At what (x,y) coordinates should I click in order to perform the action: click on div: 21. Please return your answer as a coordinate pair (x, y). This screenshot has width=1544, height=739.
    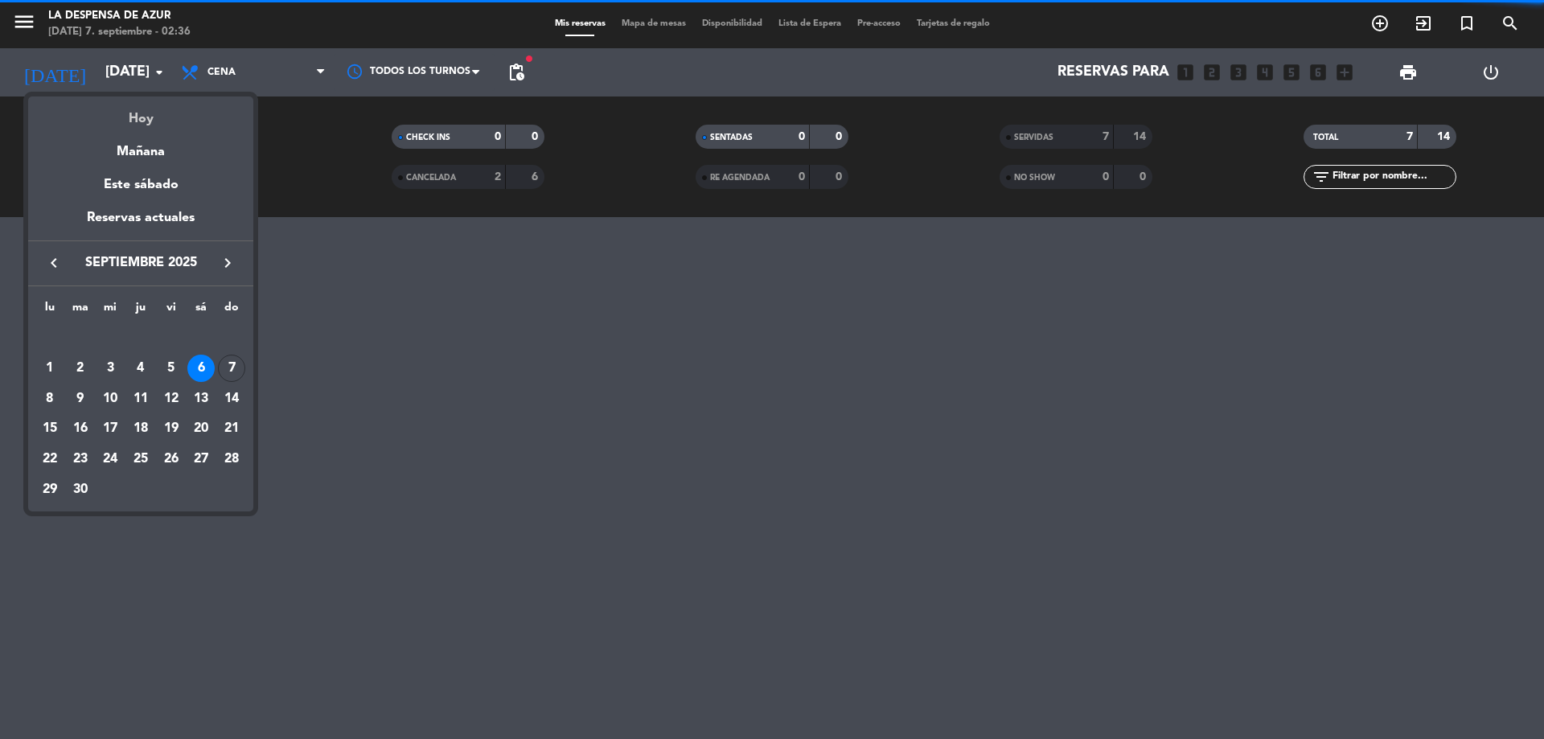
    Looking at the image, I should click on (232, 429).